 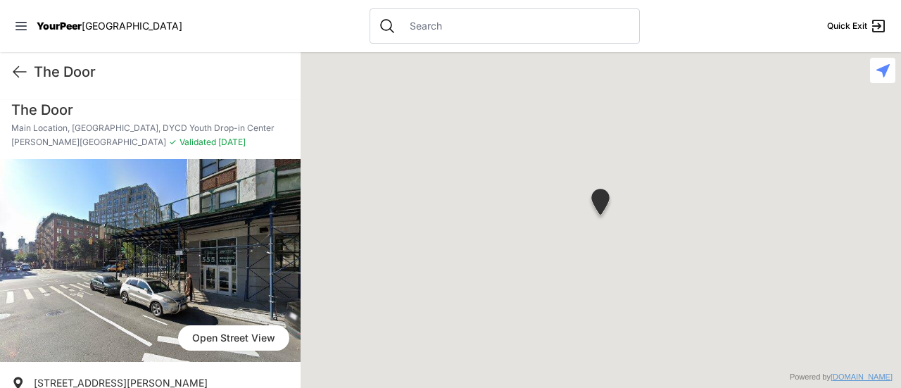 What do you see at coordinates (601, 204) in the screenshot?
I see `div: Main Location, SoHo, DYCD Youth Drop-in Center` at bounding box center [601, 204].